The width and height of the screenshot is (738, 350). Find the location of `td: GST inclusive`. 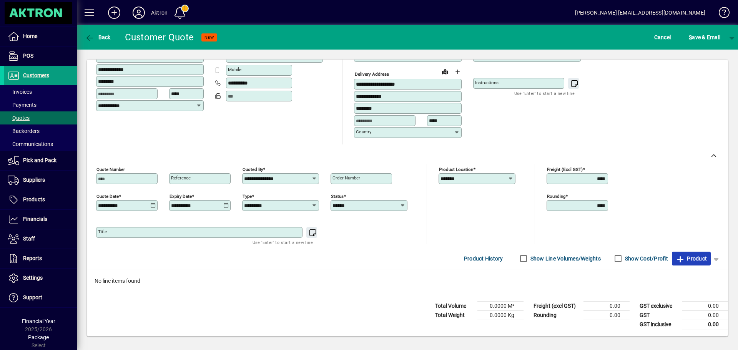

td: GST inclusive is located at coordinates (659, 325).